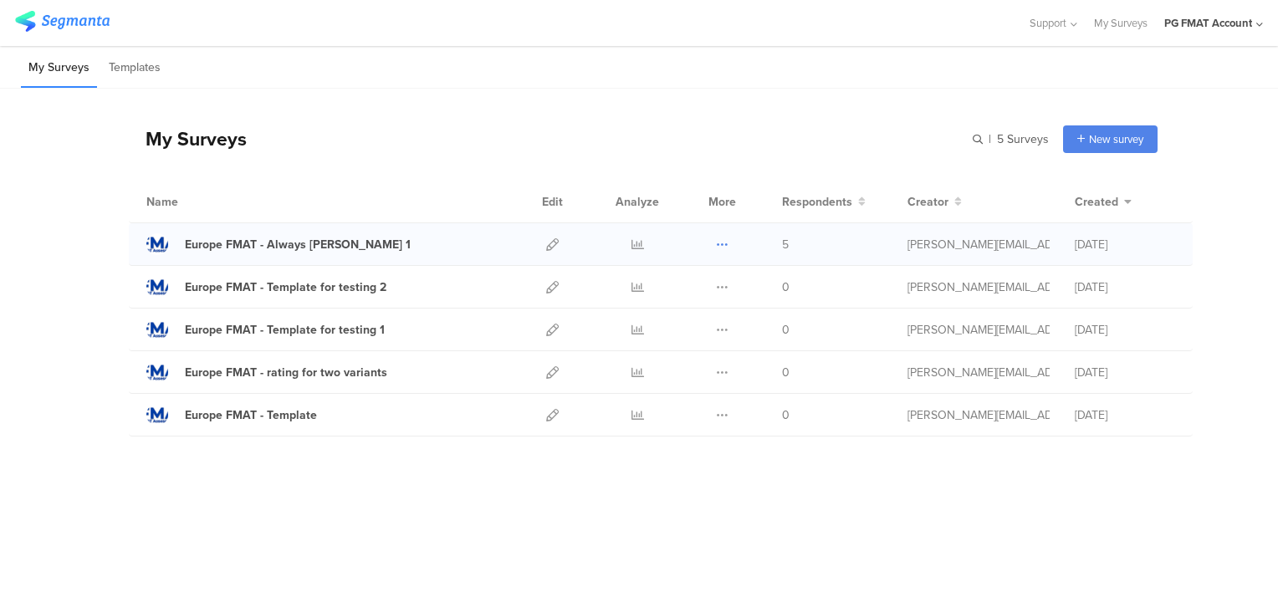  What do you see at coordinates (552, 202) in the screenshot?
I see `div: Edit` at bounding box center [552, 202].